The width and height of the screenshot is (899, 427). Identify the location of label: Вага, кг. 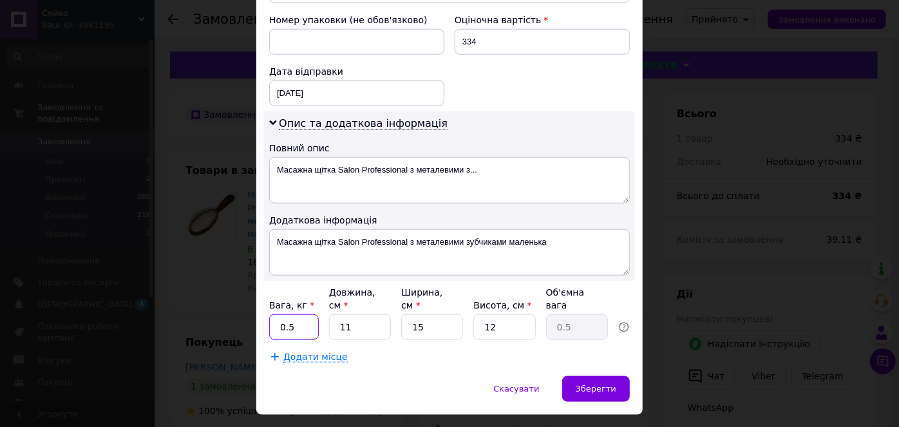
(292, 305).